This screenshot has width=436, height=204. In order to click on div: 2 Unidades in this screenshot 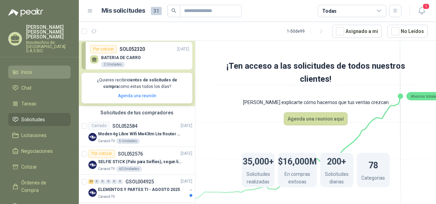, I will do `click(113, 64)`.